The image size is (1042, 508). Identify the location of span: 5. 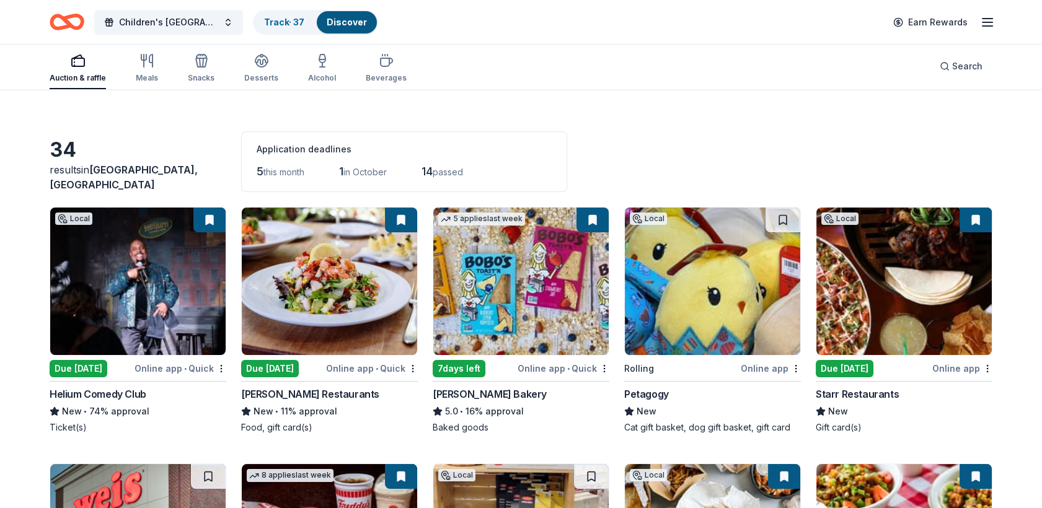
(260, 171).